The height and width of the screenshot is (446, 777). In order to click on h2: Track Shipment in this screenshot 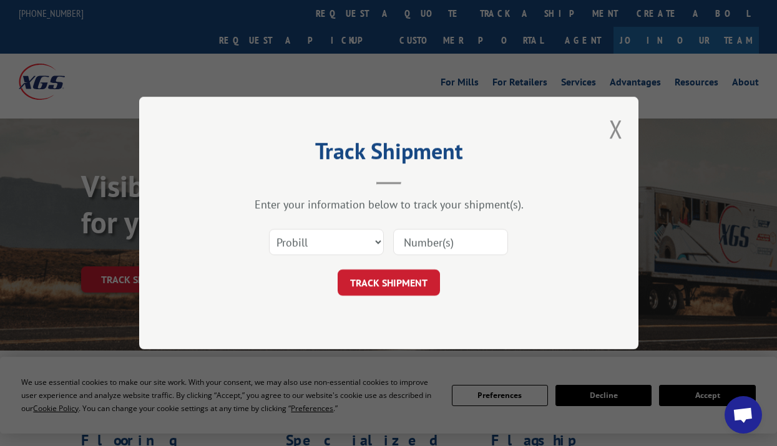, I will do `click(389, 154)`.